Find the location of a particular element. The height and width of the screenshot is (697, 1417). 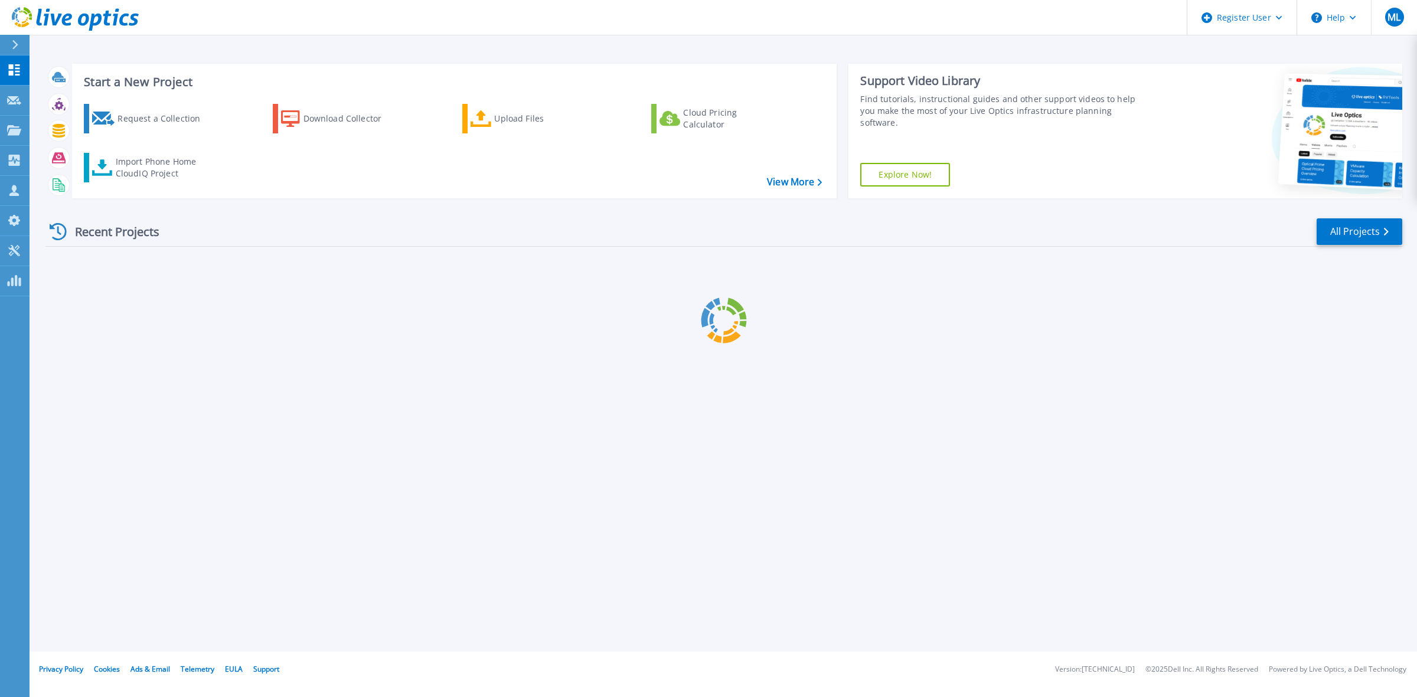

a: Ads & Email is located at coordinates (150, 669).